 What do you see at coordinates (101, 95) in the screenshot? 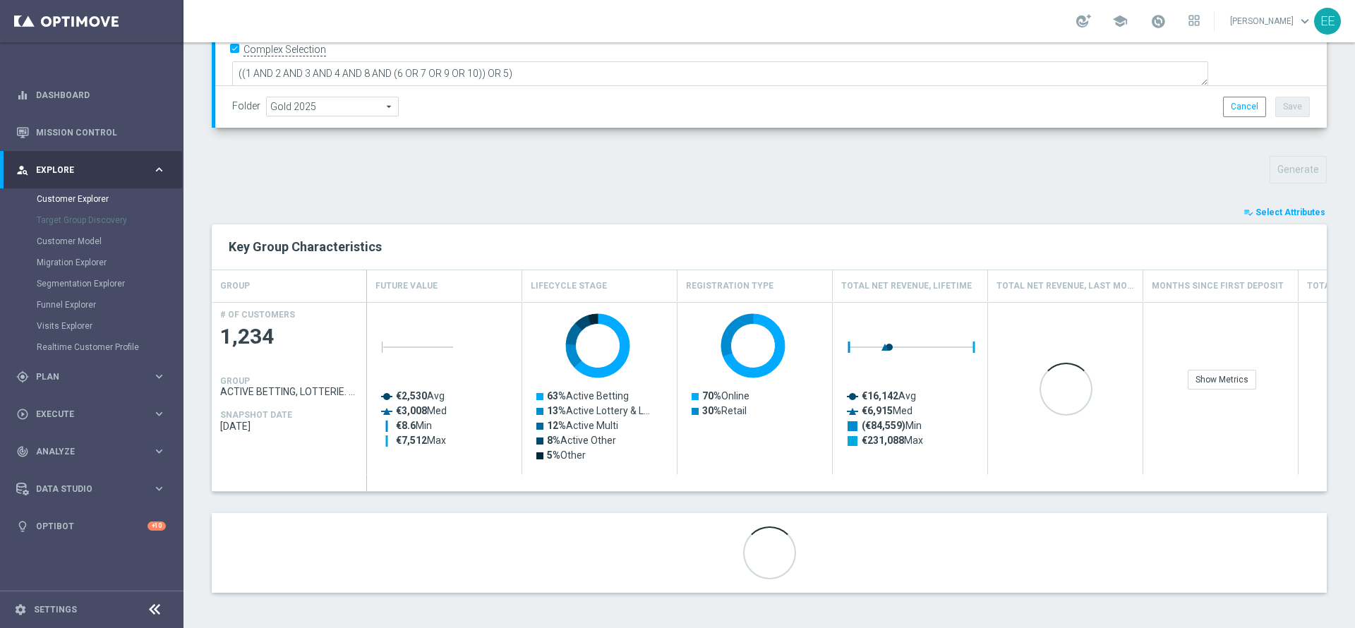
I see `a: Dashboard` at bounding box center [101, 95].